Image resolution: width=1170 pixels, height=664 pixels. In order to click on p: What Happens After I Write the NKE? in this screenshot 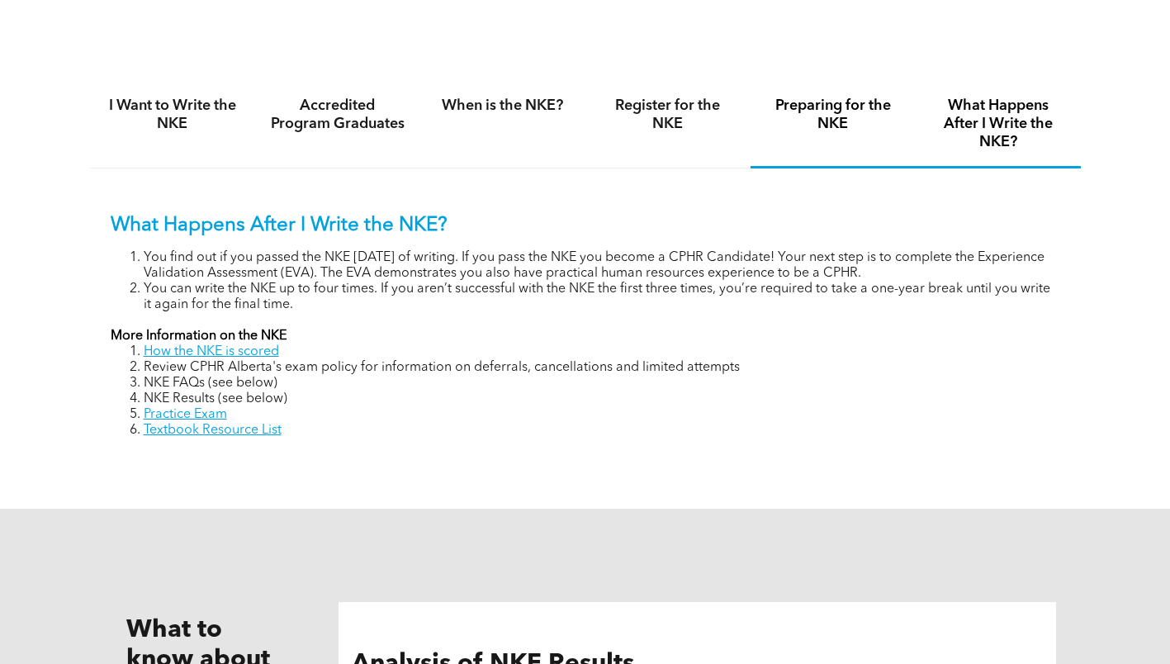, I will do `click(586, 225)`.